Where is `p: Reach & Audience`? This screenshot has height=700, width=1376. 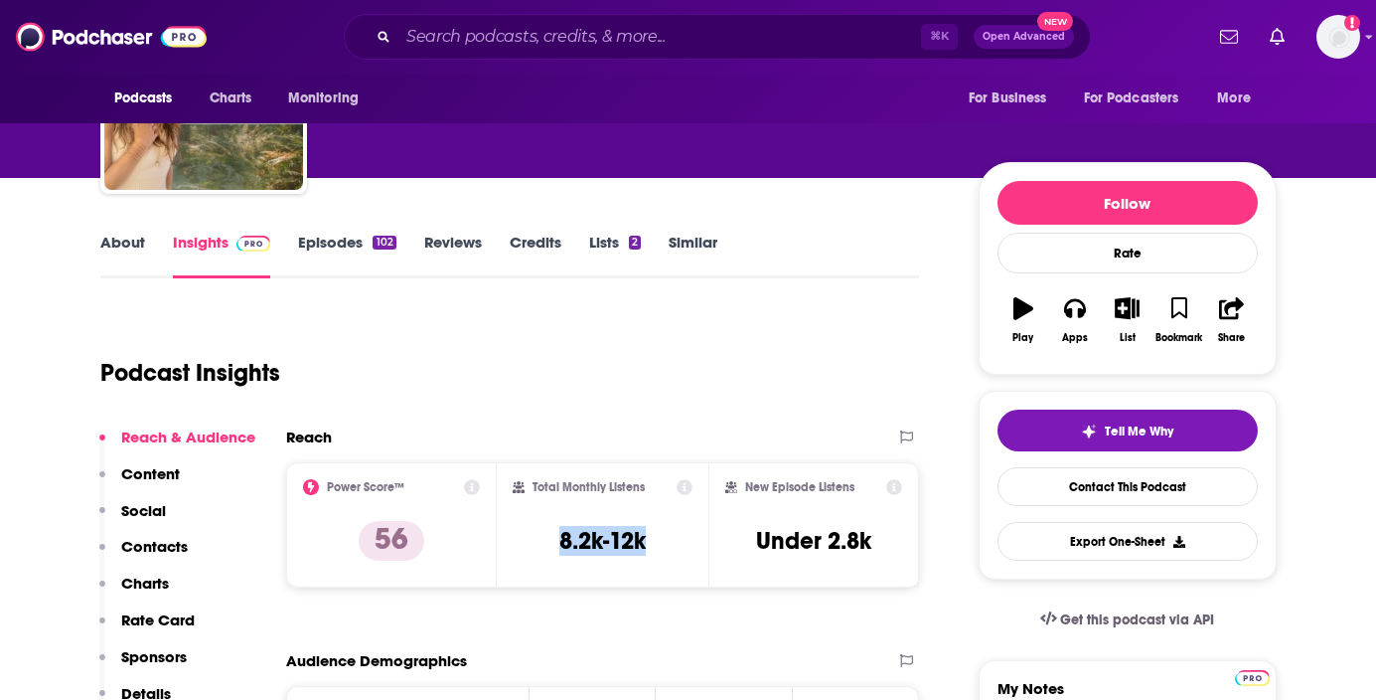 p: Reach & Audience is located at coordinates (188, 436).